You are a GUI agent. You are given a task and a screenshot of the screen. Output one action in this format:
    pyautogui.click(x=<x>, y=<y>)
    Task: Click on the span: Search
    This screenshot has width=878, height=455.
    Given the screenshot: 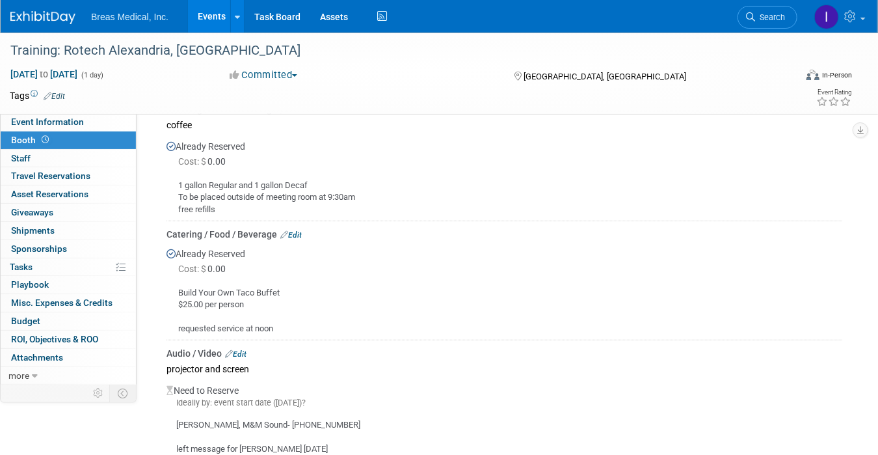 What is the action you would take?
    pyautogui.click(x=770, y=17)
    